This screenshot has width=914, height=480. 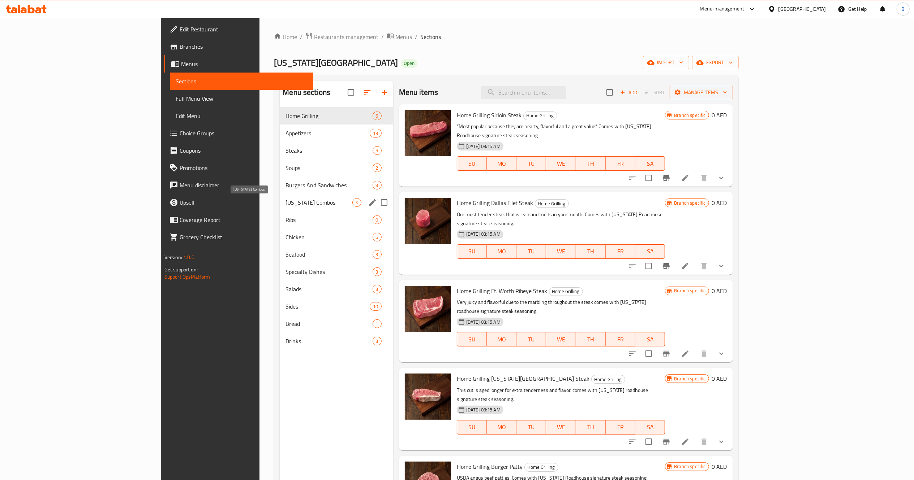 I want to click on span: 10, so click(x=375, y=307).